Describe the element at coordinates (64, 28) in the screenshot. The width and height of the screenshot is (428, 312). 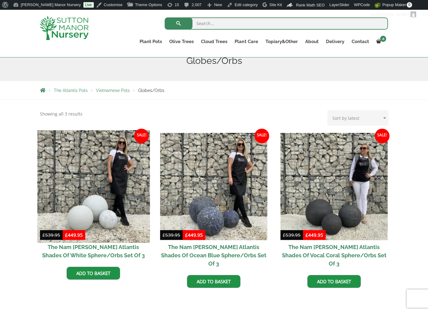
I see `img: logo` at that location.